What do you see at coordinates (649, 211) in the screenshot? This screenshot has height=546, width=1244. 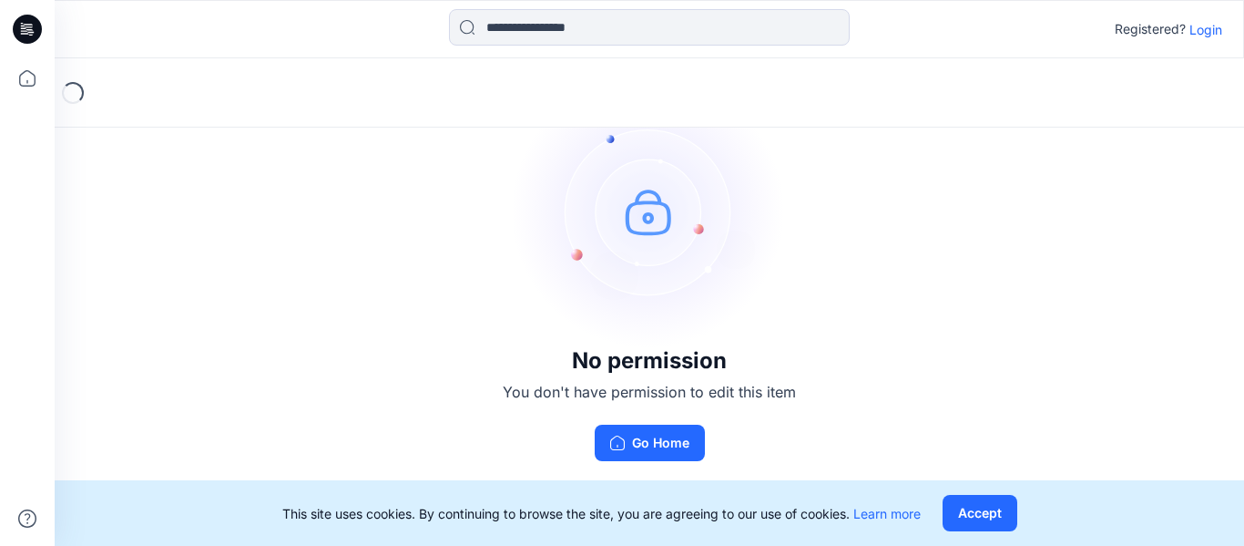 I see `img: no-perm.svg` at bounding box center [649, 211].